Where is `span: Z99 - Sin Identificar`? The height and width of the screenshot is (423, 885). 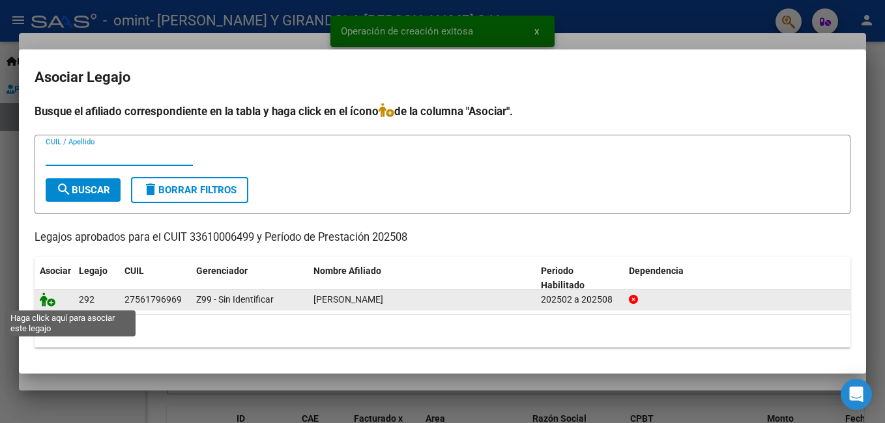 span: Z99 - Sin Identificar is located at coordinates (235, 300).